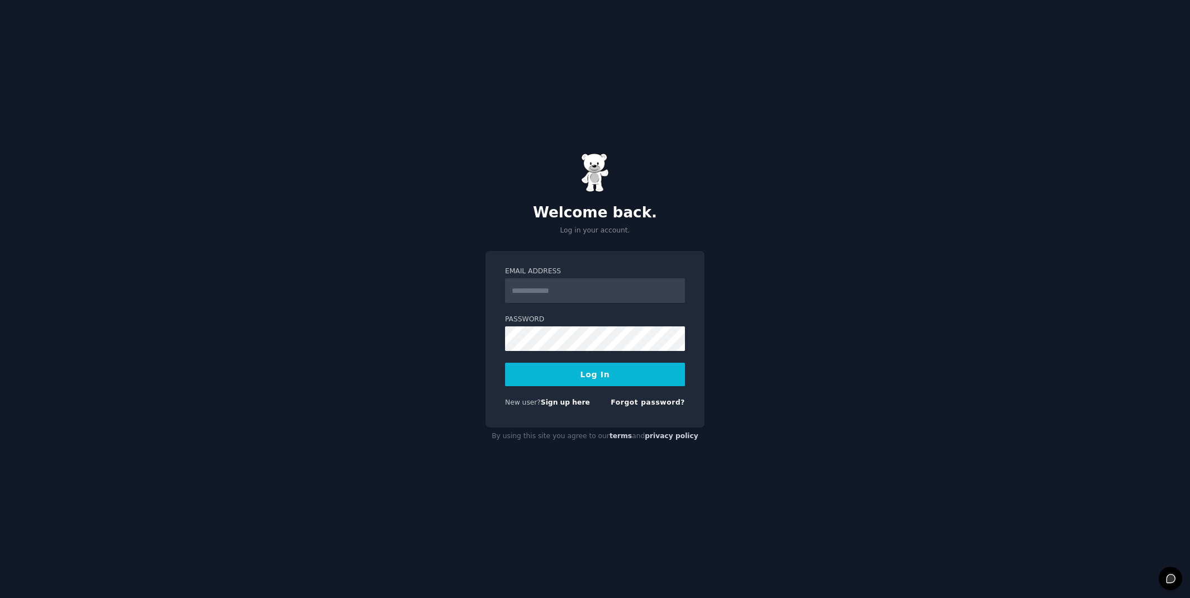 Image resolution: width=1190 pixels, height=598 pixels. Describe the element at coordinates (595, 436) in the screenshot. I see `div: By using this site you agree to our and` at that location.